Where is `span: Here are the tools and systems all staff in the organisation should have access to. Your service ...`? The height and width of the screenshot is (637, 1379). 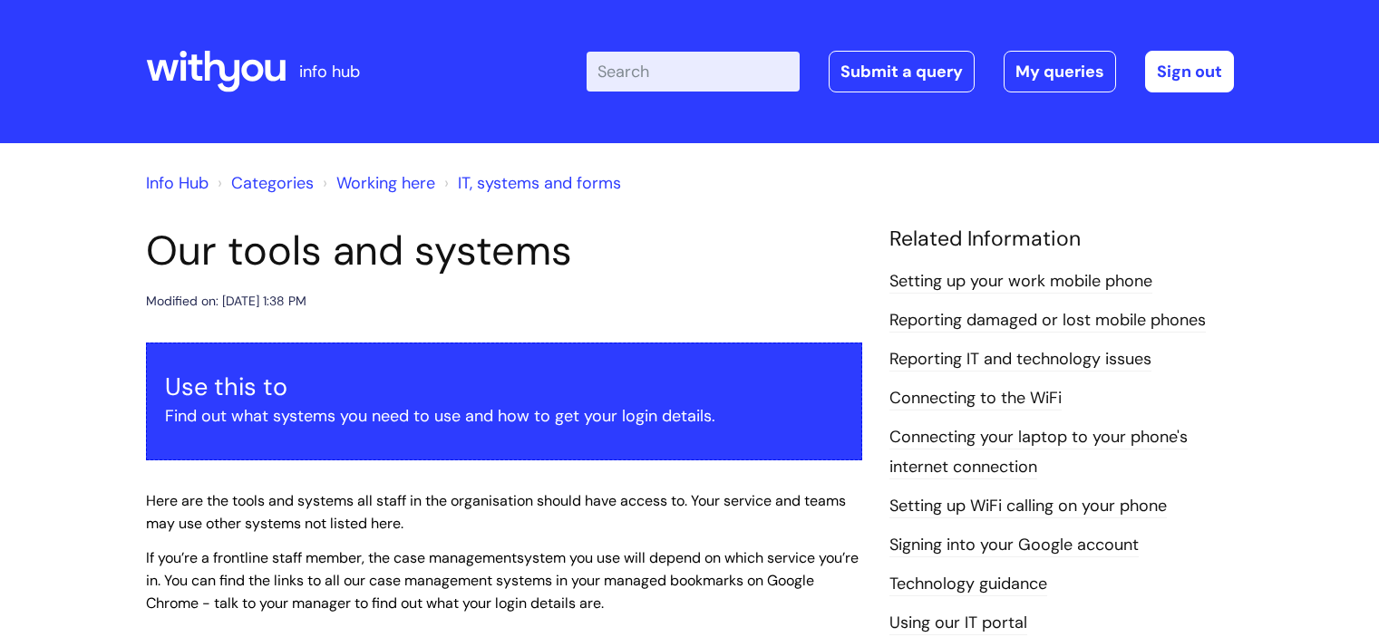
span: Here are the tools and systems all staff in the organisation should have access to. Your service ... is located at coordinates (496, 512).